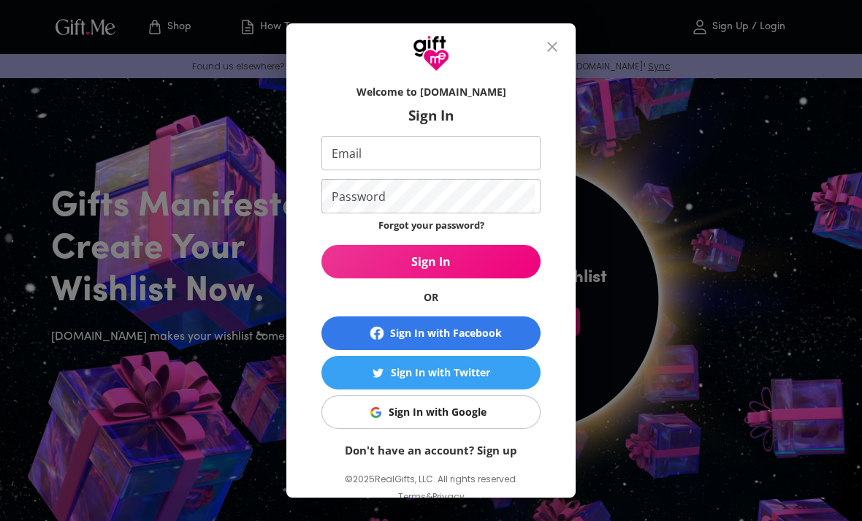 This screenshot has width=862, height=521. I want to click on h6: OR, so click(431, 297).